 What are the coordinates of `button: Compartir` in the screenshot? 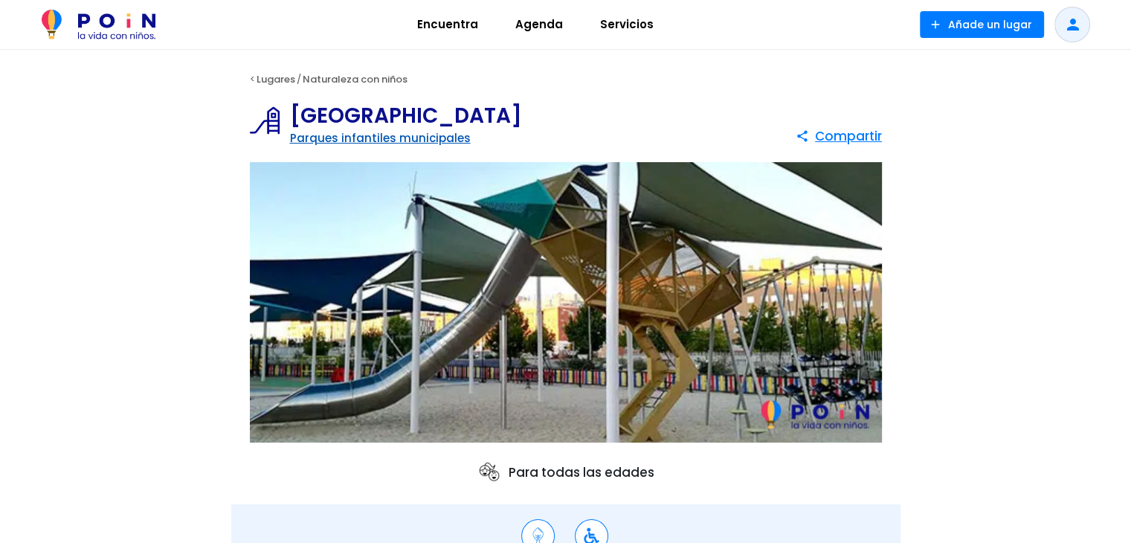 It's located at (839, 136).